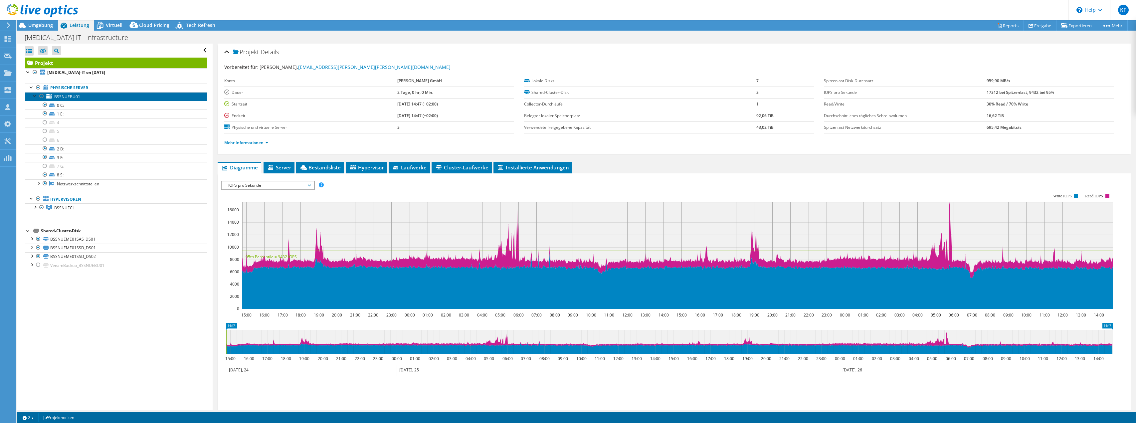  Describe the element at coordinates (41, 25) in the screenshot. I see `span: Umgebung` at that location.